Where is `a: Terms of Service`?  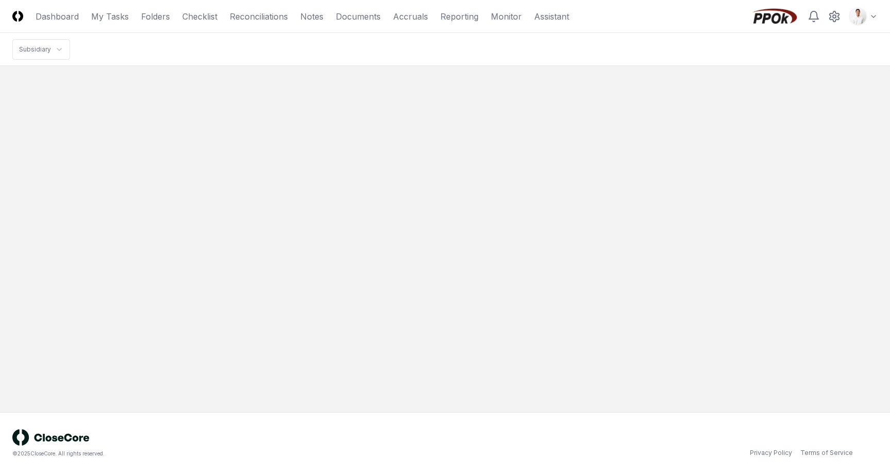
a: Terms of Service is located at coordinates (826, 453).